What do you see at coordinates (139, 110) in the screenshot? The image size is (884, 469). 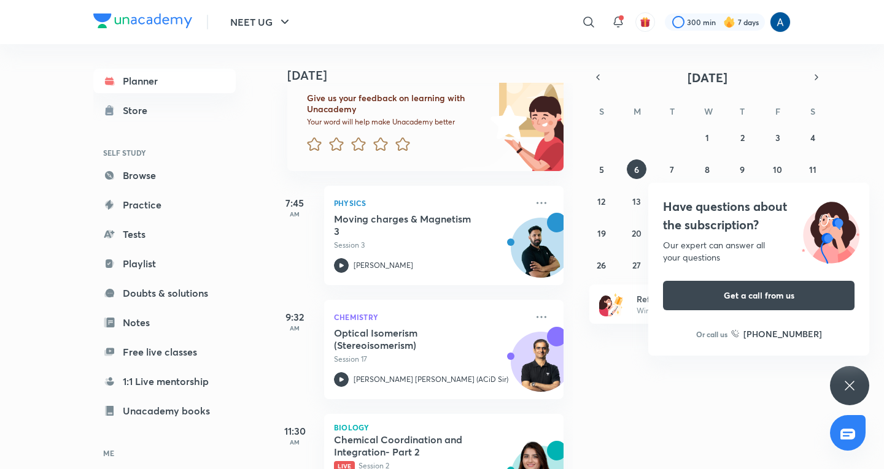 I see `div: Store` at bounding box center [139, 110].